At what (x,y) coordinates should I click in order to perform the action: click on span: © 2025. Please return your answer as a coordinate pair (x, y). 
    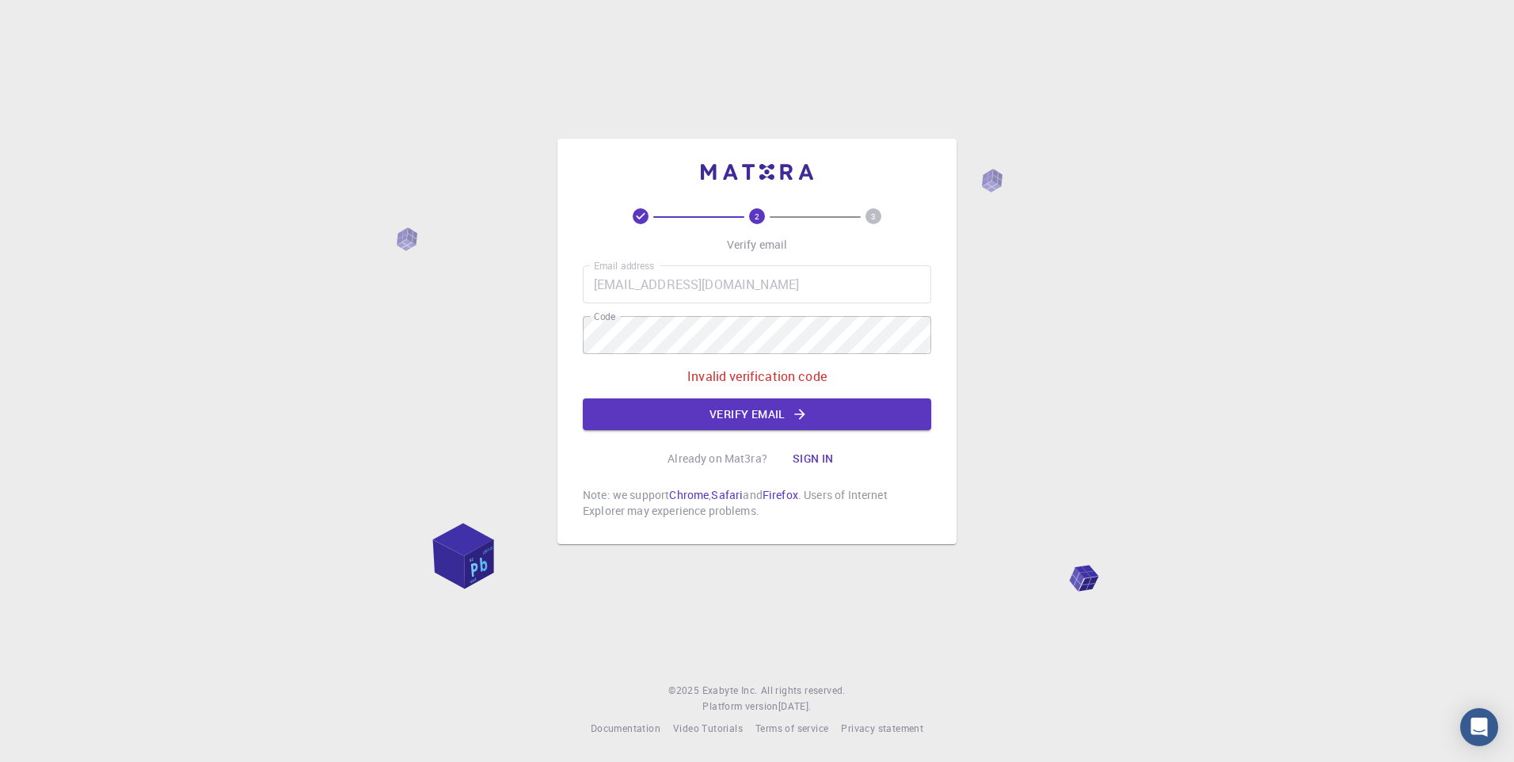
    Looking at the image, I should click on (685, 690).